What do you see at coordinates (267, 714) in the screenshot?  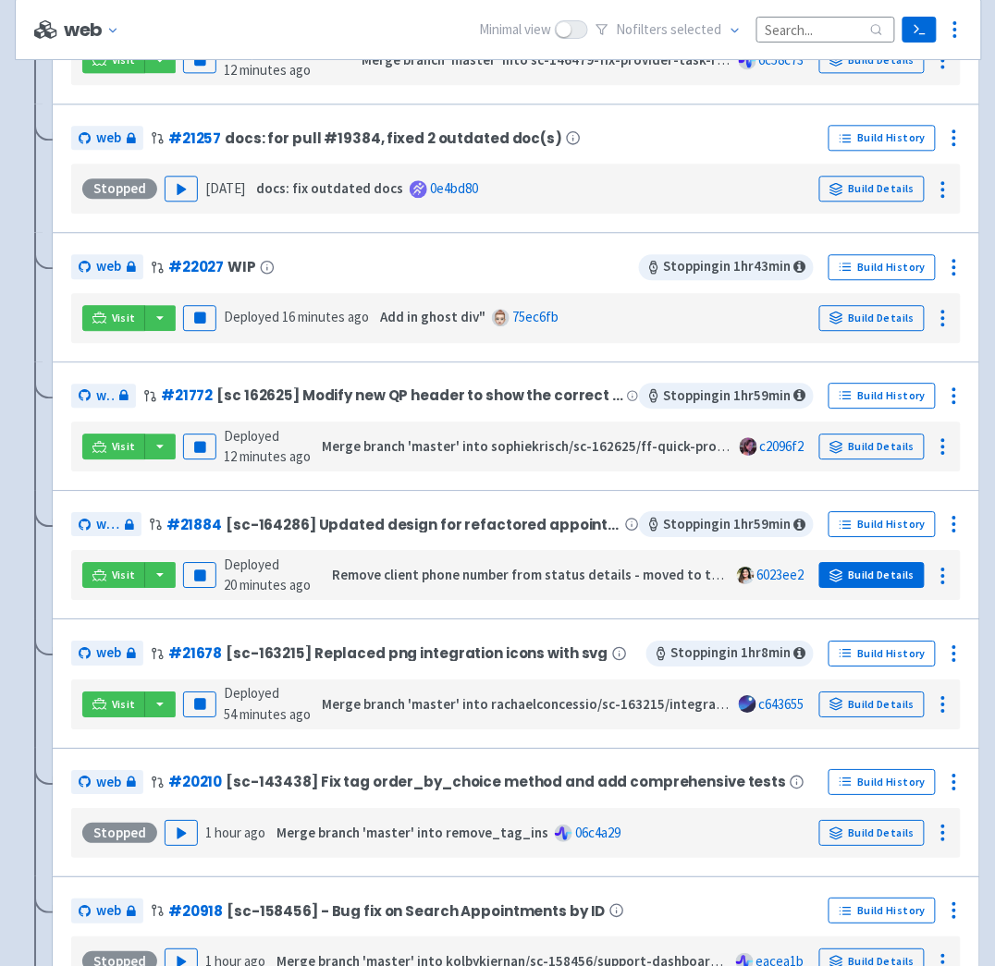 I see `time: 54 minutes ago` at bounding box center [267, 714].